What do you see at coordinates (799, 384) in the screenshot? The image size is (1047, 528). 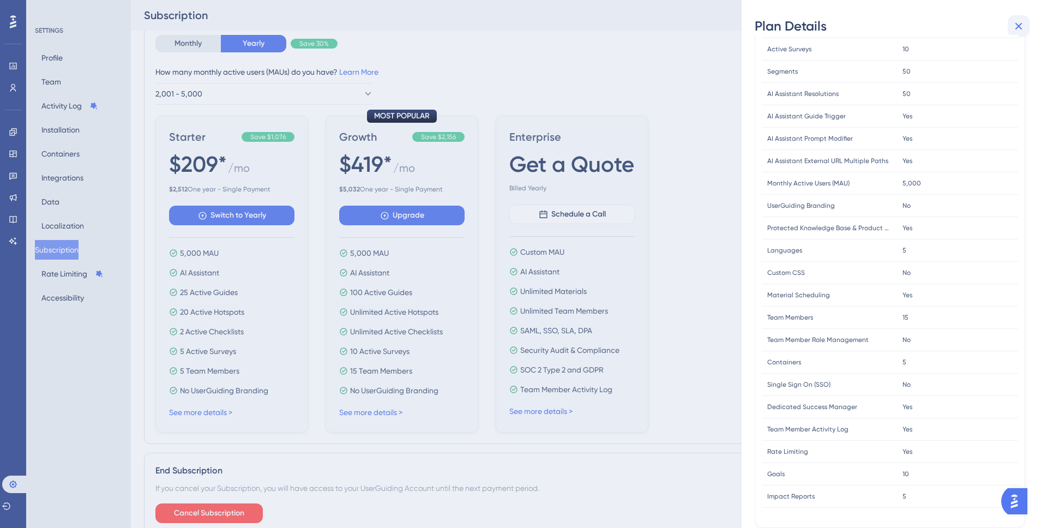 I see `span: Single Sign On (SSO)` at bounding box center [799, 384].